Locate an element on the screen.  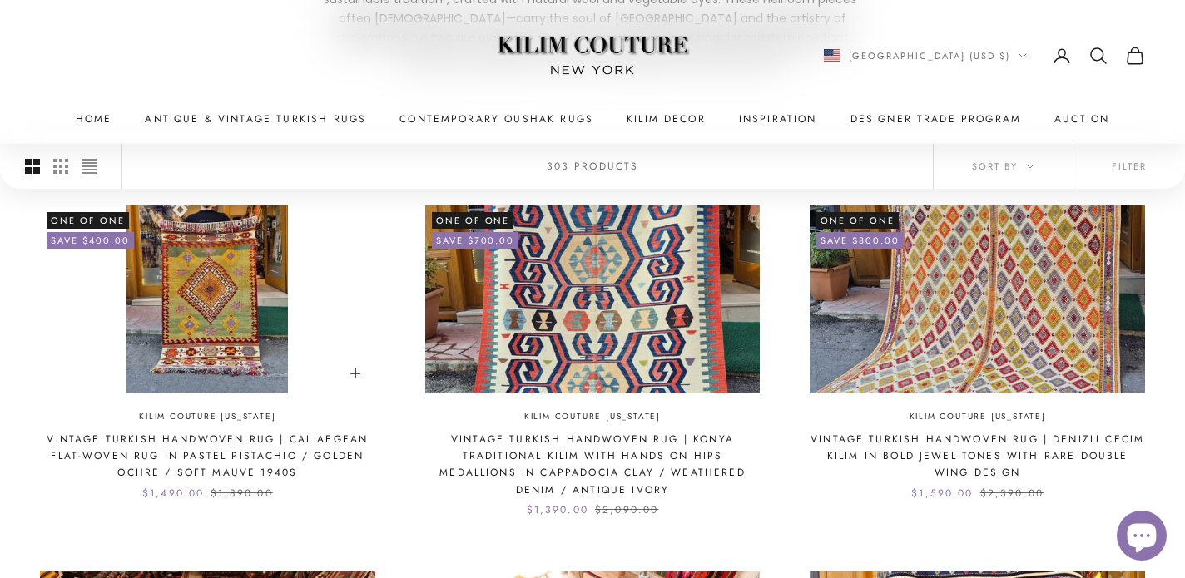
a: Vintage Turkish Handwoven Rug | Konya Traditional Kilim with Hands on Hips Medallions in Cappadoc... is located at coordinates (593, 465).